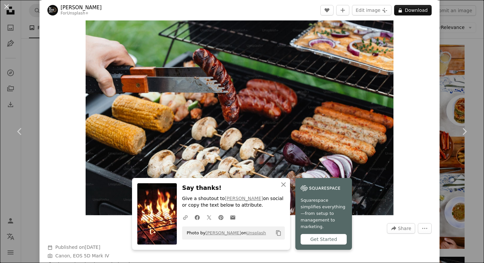 The width and height of the screenshot is (484, 263). I want to click on a: Unsplash+, so click(78, 13).